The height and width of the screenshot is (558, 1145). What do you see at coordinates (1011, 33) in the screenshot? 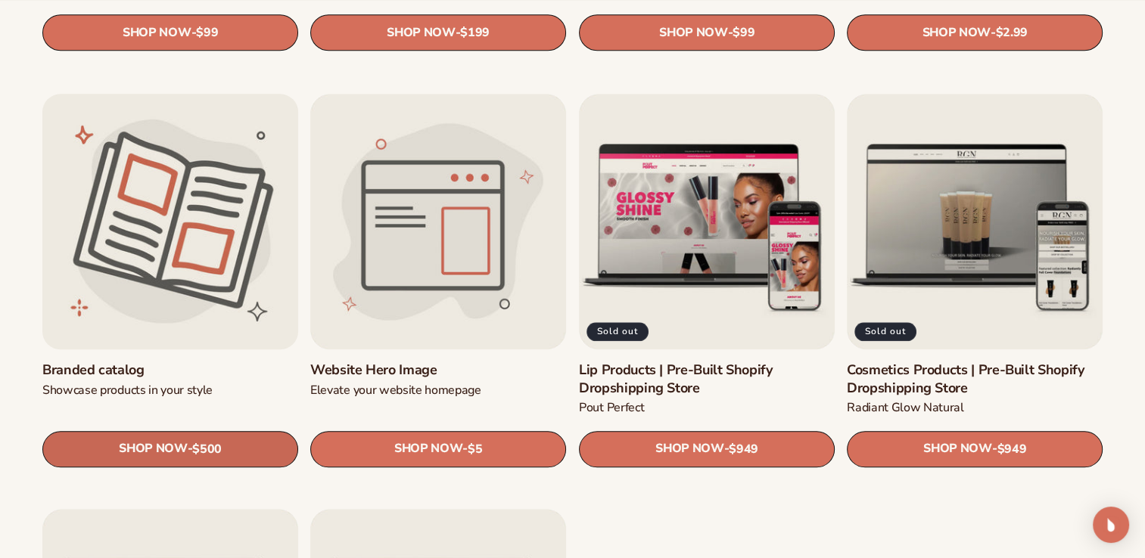
I see `span: $2.99` at bounding box center [1011, 33].